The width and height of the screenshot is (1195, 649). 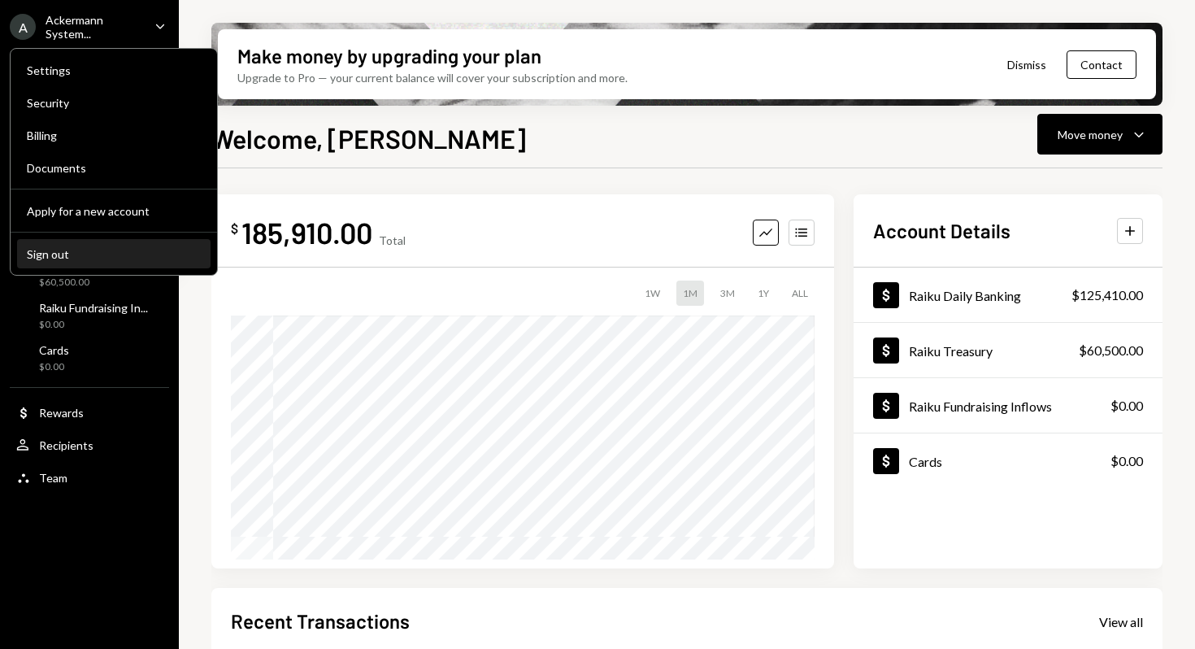 I want to click on div: Settings, so click(x=114, y=70).